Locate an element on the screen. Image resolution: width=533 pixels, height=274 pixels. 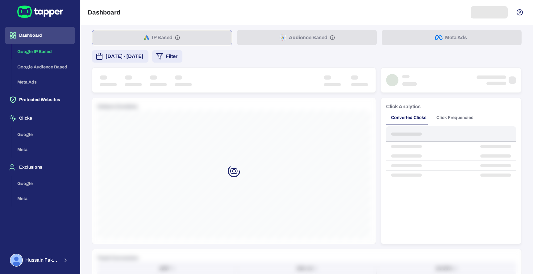
h6: Click Analytics is located at coordinates (404, 107).